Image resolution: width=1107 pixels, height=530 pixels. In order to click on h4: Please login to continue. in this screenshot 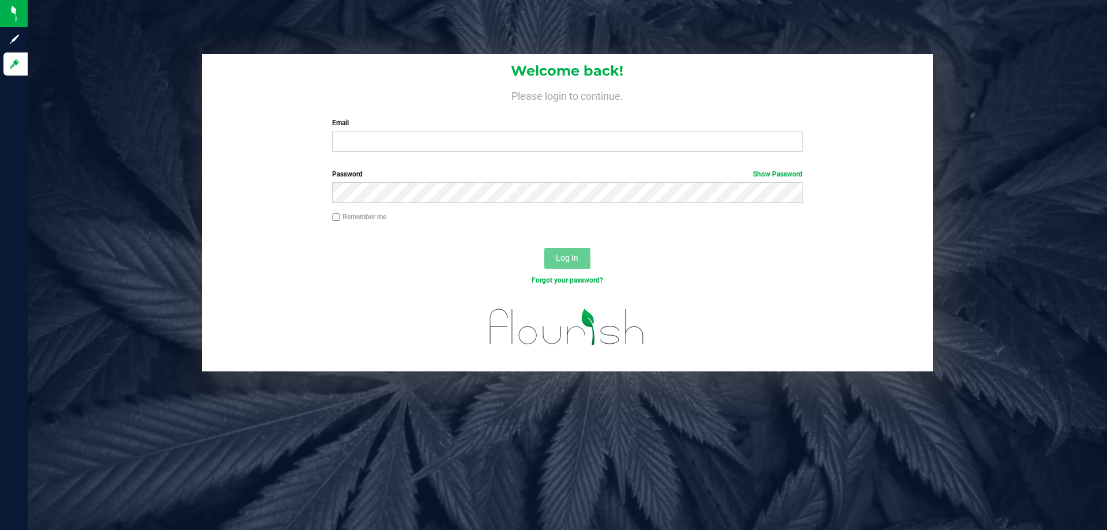, I will do `click(567, 95)`.